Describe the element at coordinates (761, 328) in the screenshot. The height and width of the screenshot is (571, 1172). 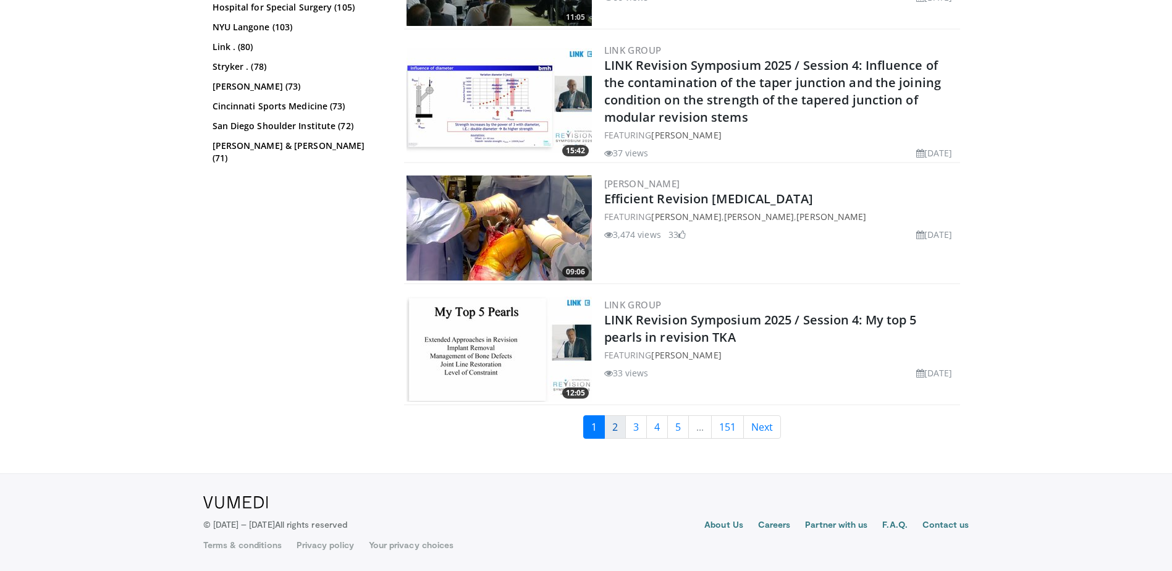
I see `a: LINK Revision Symposium 2025 / Session 4: My top 5 pearls in revision TKA` at that location.